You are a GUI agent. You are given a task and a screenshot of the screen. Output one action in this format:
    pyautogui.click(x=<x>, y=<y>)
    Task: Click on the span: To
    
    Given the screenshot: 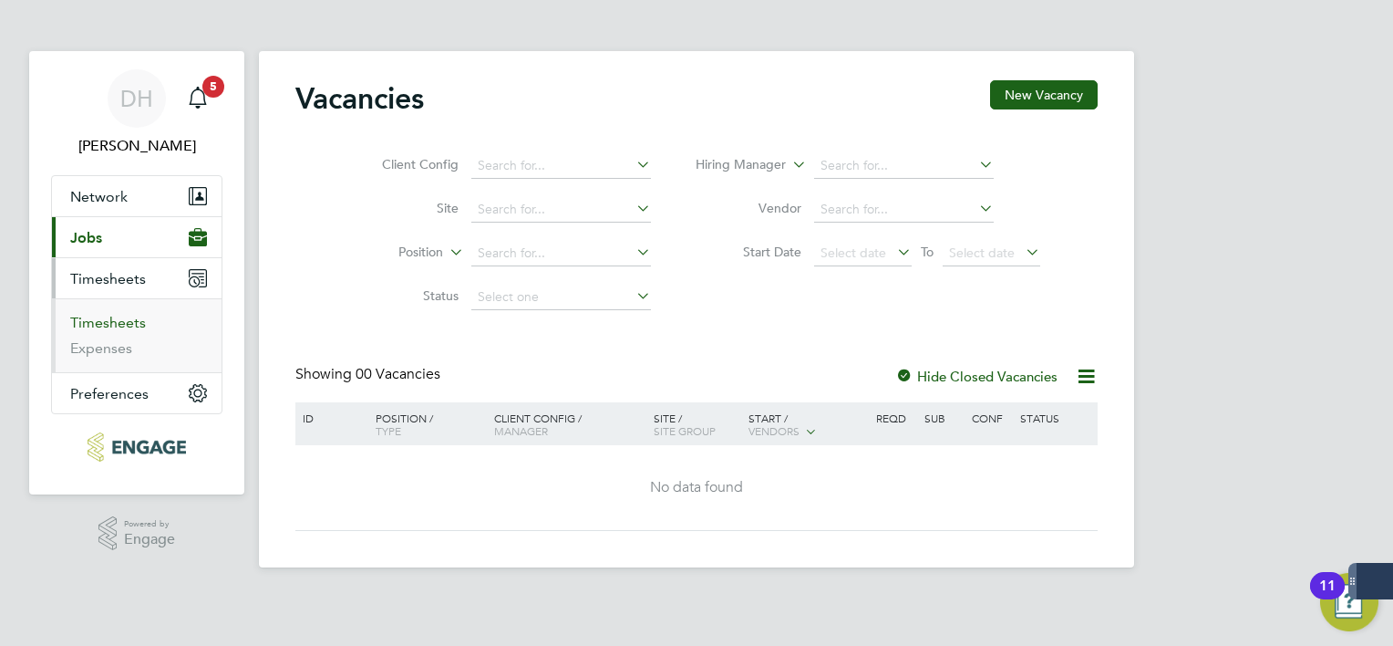 What is the action you would take?
    pyautogui.click(x=927, y=252)
    